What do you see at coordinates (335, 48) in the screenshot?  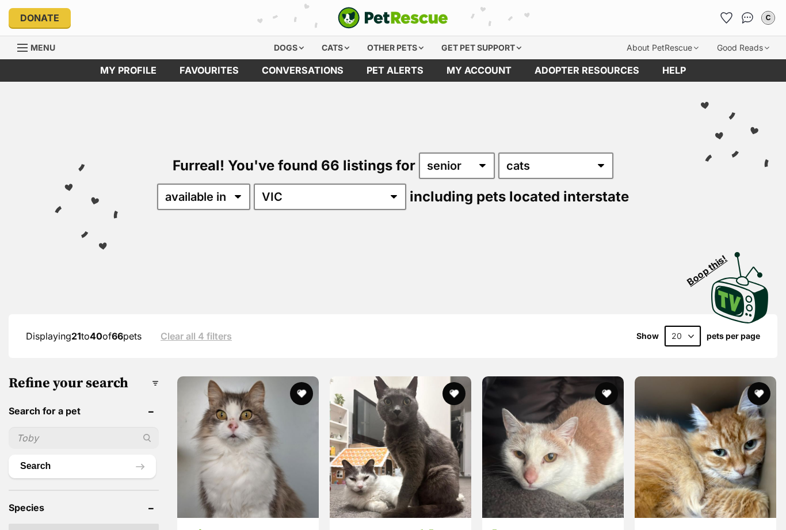 I see `div: Cats` at bounding box center [335, 48].